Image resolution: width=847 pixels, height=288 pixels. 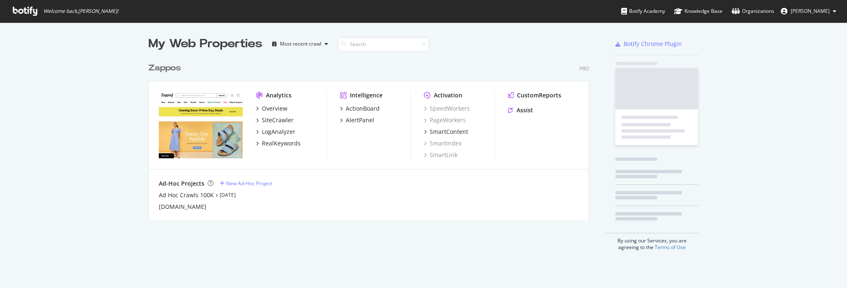 What do you see at coordinates (447, 108) in the screenshot?
I see `a: SpeedWorkers` at bounding box center [447, 108].